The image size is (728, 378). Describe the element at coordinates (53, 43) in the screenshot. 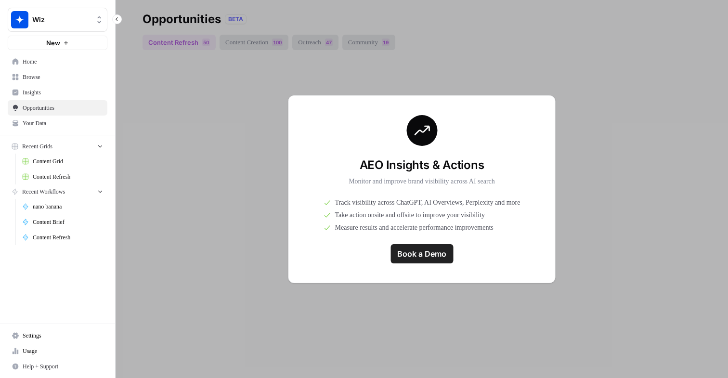

I see `span: New` at that location.